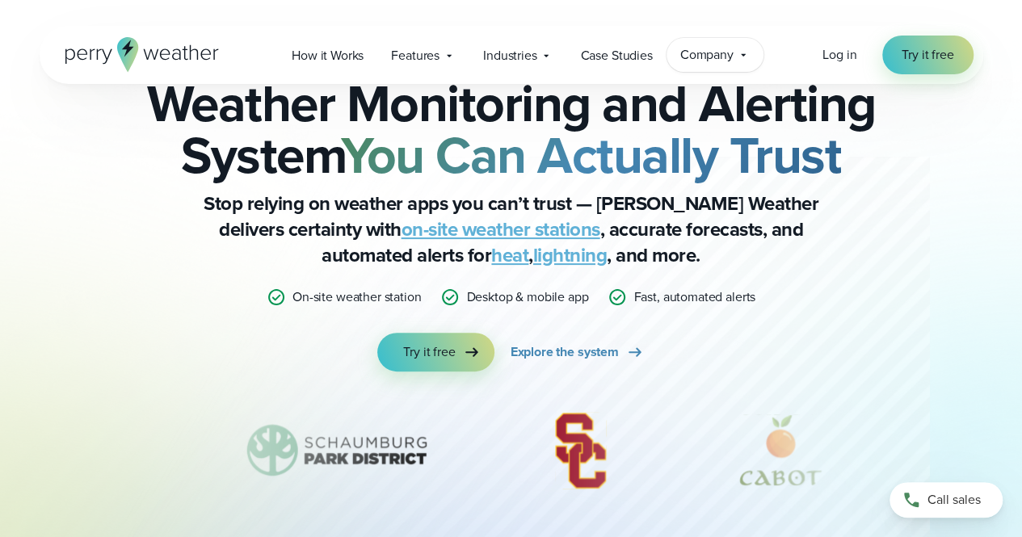  Describe the element at coordinates (616, 56) in the screenshot. I see `span: Case Studies` at that location.